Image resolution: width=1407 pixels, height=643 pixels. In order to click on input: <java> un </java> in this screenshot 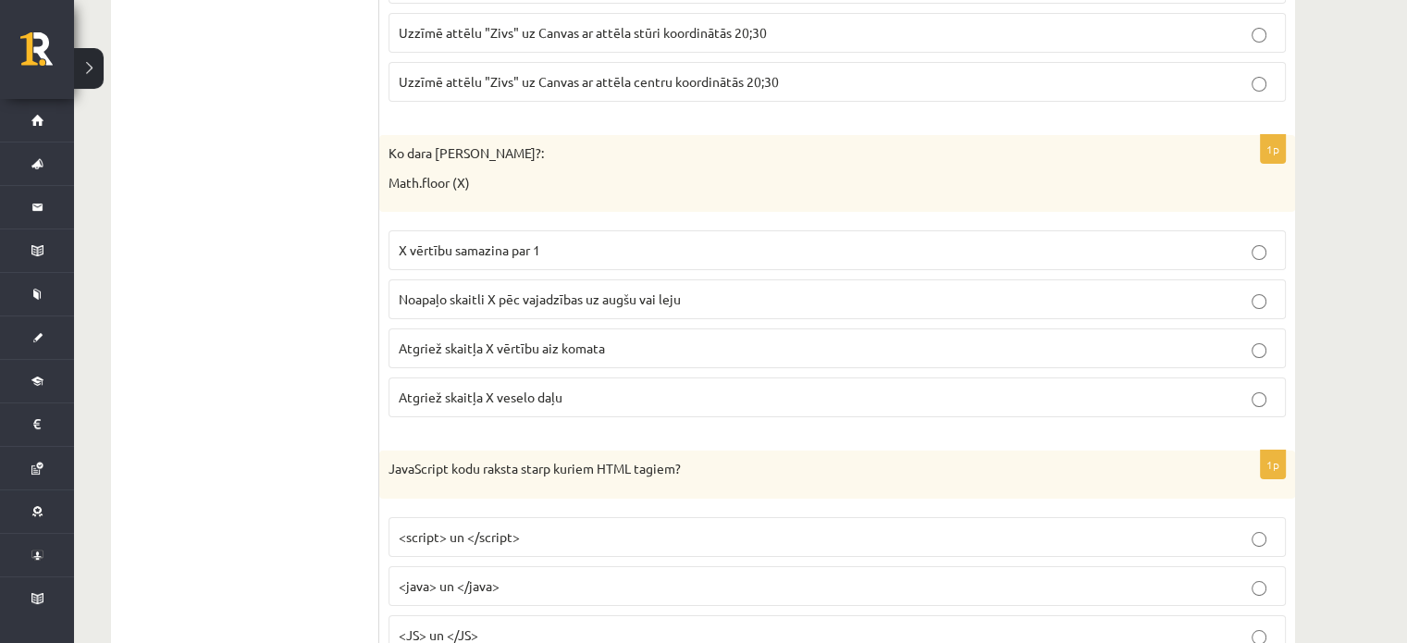, I will do `click(1259, 588)`.